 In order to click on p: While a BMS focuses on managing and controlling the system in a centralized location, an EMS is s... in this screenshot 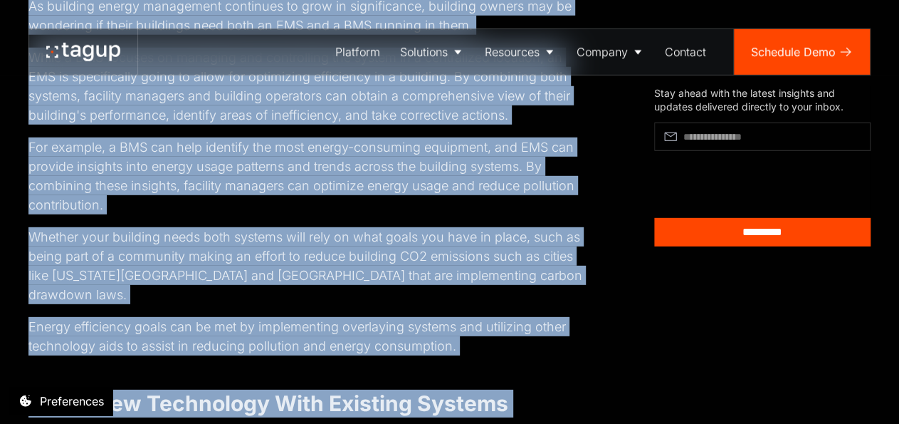, I will do `click(307, 86)`.